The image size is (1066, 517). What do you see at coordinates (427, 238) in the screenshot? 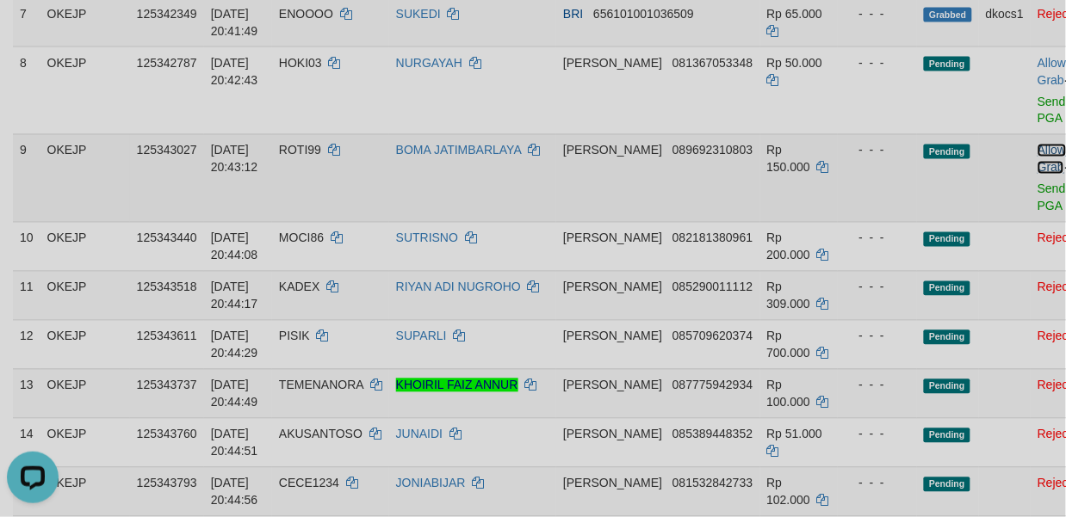
I see `a: SUTRISNO` at bounding box center [427, 238].